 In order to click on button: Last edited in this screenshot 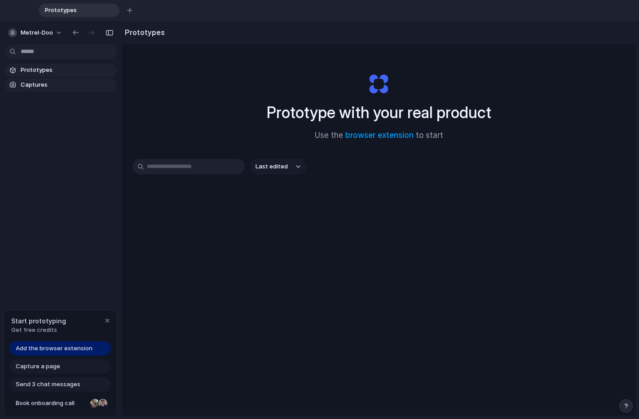, I will do `click(278, 167)`.